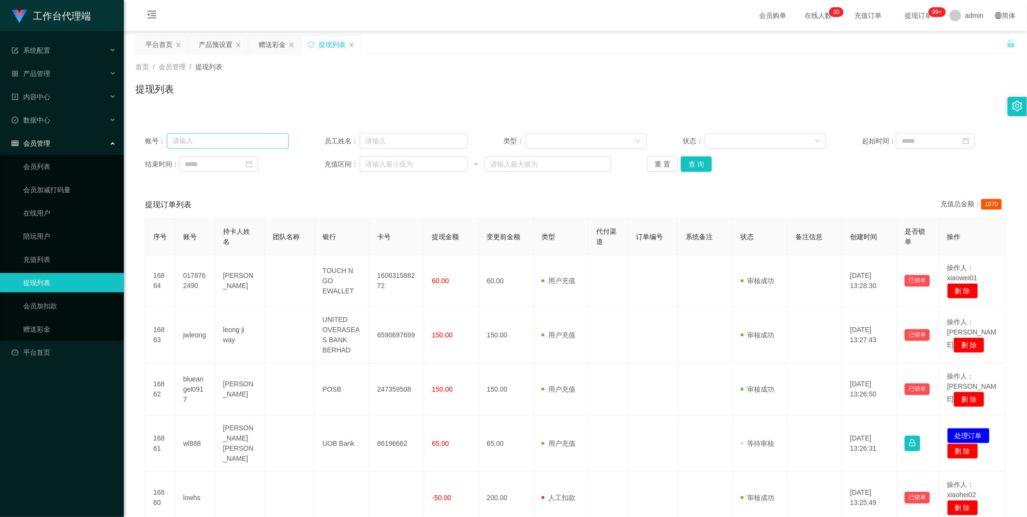 The width and height of the screenshot is (1027, 517). I want to click on span: 银行, so click(329, 236).